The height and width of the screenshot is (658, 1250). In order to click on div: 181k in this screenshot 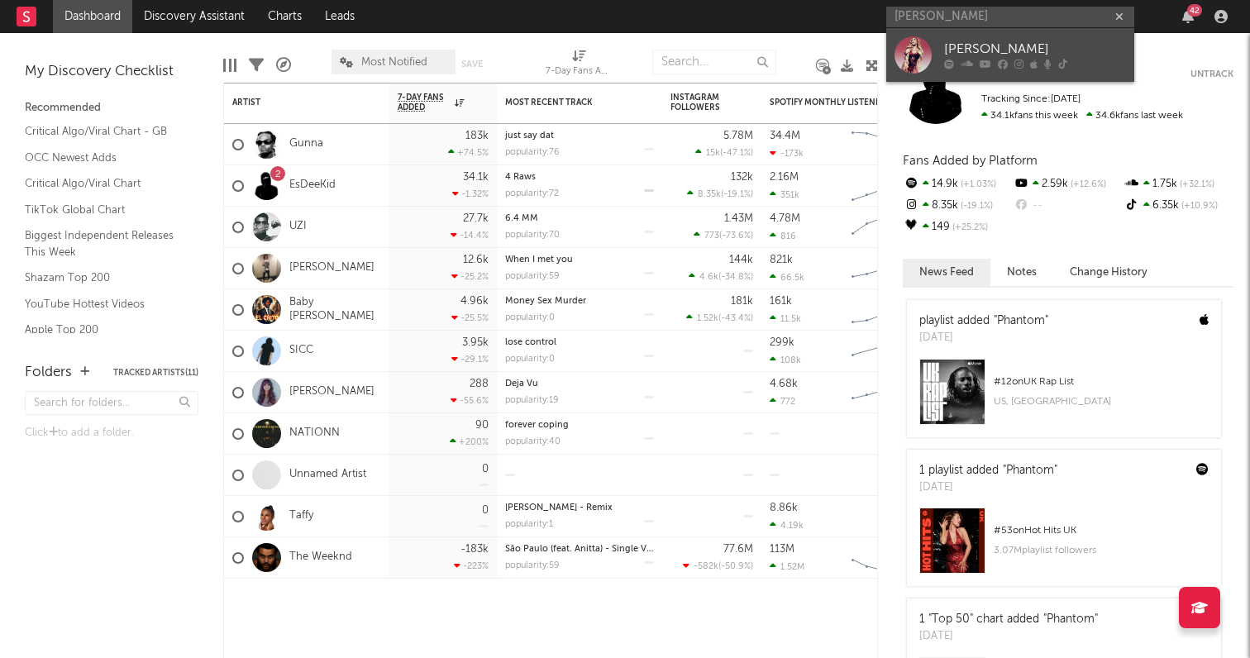, I will do `click(741, 301)`.